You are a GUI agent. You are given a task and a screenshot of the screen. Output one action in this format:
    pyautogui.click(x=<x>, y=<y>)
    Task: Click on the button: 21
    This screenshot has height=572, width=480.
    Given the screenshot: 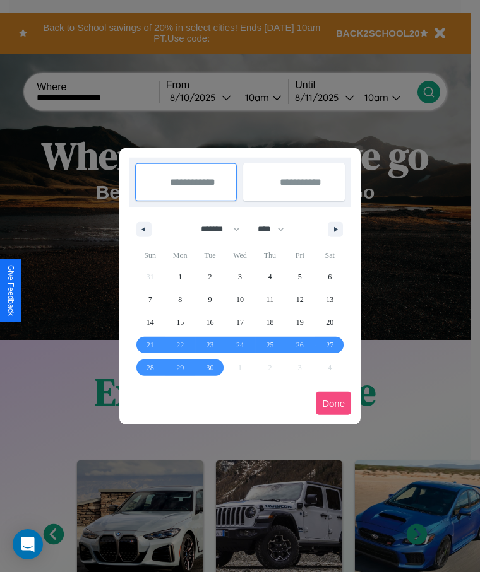 What is the action you would take?
    pyautogui.click(x=150, y=345)
    